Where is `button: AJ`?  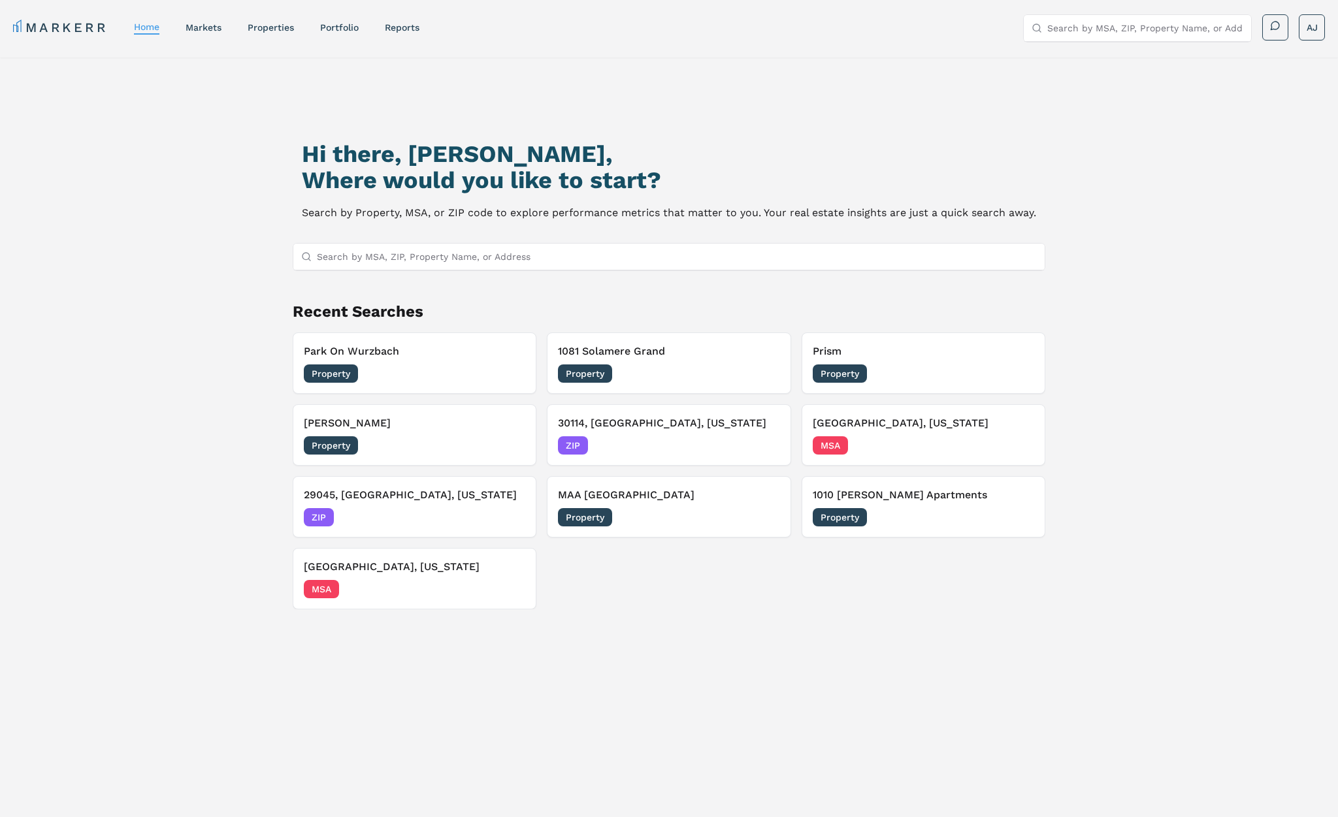 button: AJ is located at coordinates (1312, 27).